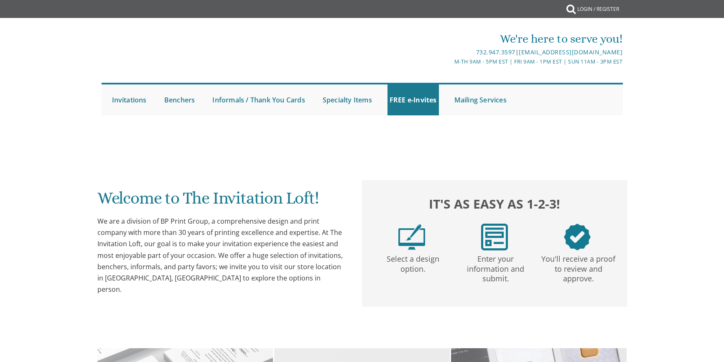 Image resolution: width=724 pixels, height=362 pixels. What do you see at coordinates (496, 267) in the screenshot?
I see `p: Enter your information and submit.` at bounding box center [496, 267].